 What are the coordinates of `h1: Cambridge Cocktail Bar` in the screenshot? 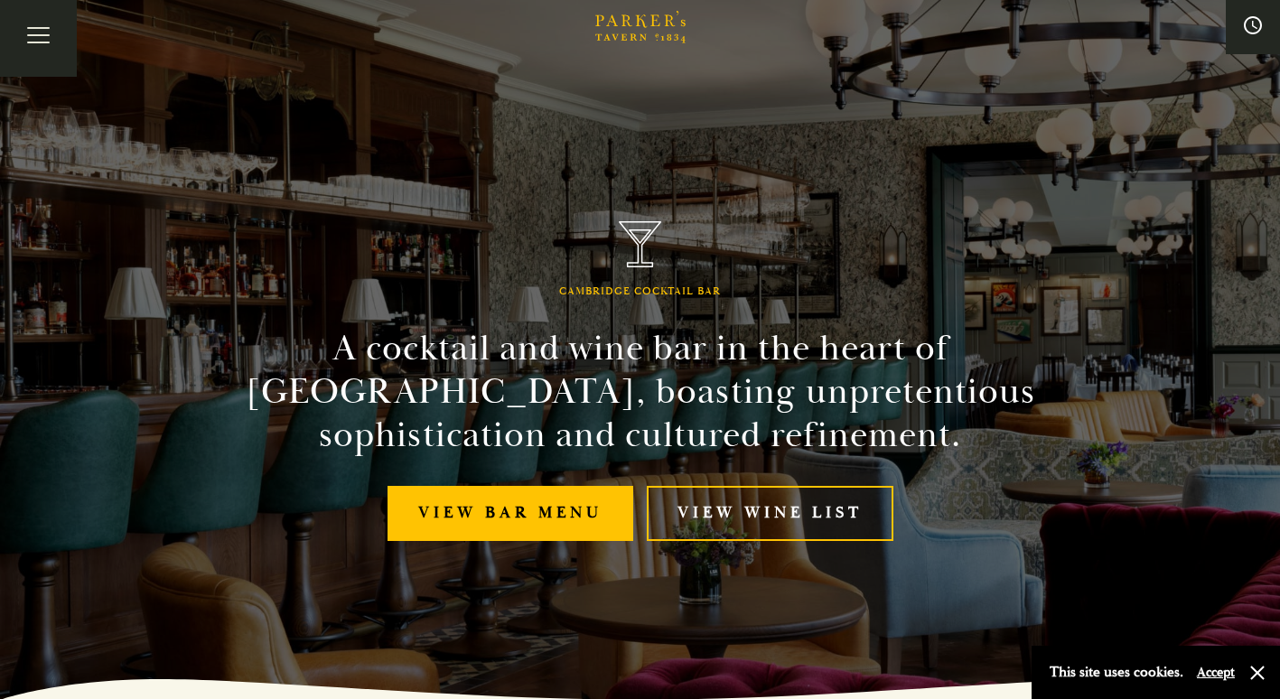 It's located at (640, 292).